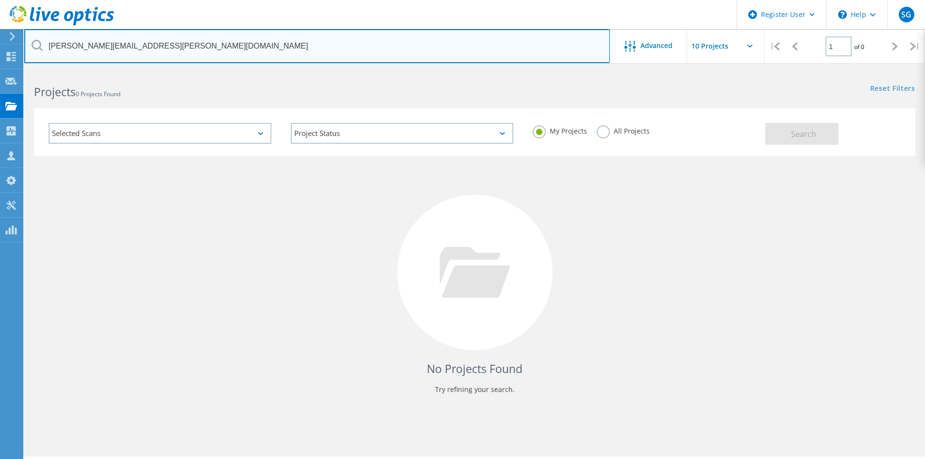 The height and width of the screenshot is (459, 925). I want to click on a: Live Optics Dashboard, so click(62, 24).